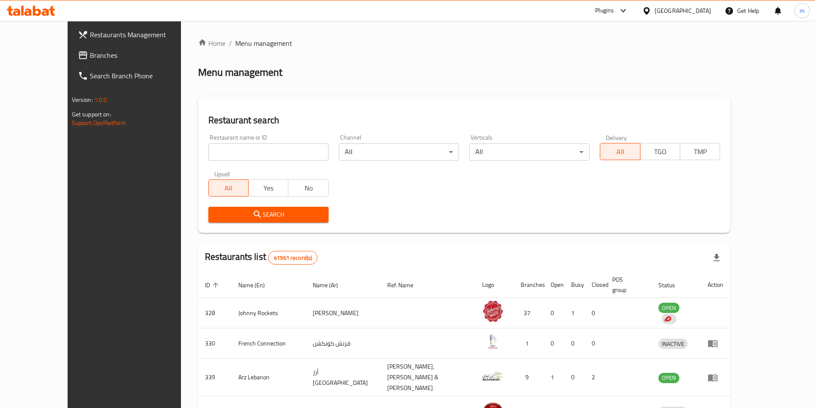 This screenshot has width=815, height=408. What do you see at coordinates (715, 284) in the screenshot?
I see `th: Action` at bounding box center [715, 284].